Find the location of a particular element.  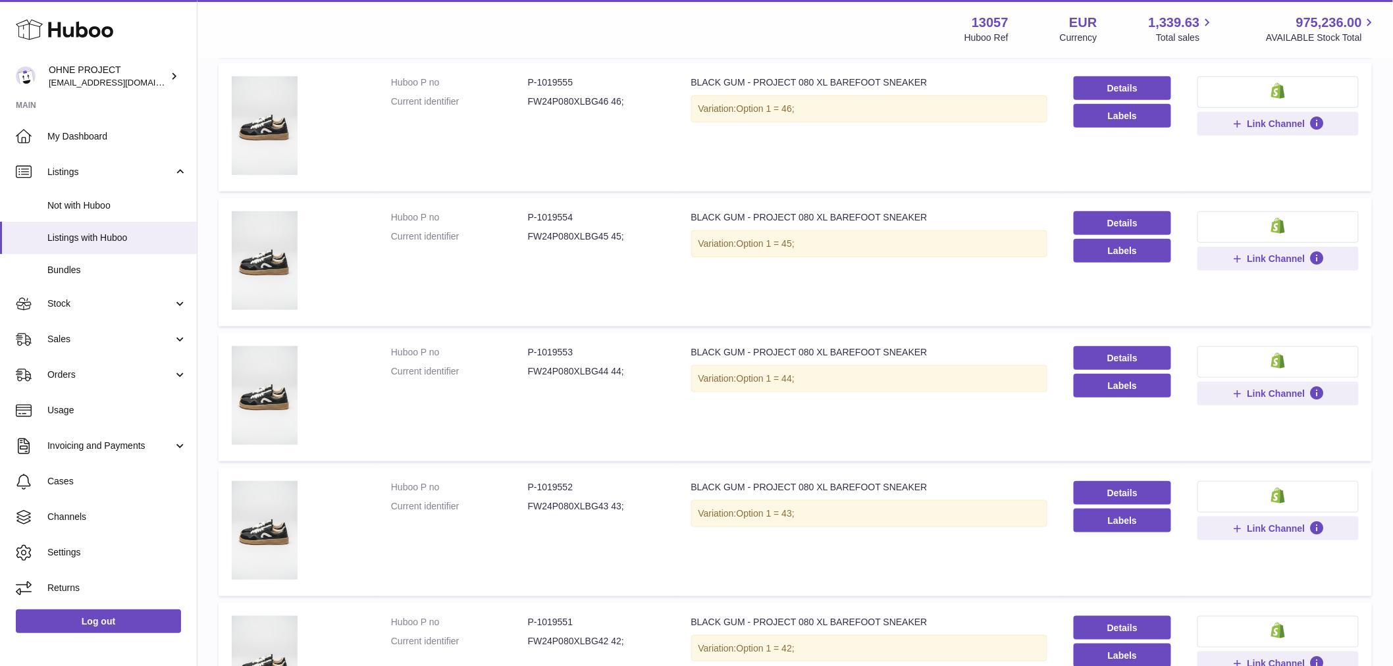

dd: FW24P080XLBG42 42; is located at coordinates (596, 641).